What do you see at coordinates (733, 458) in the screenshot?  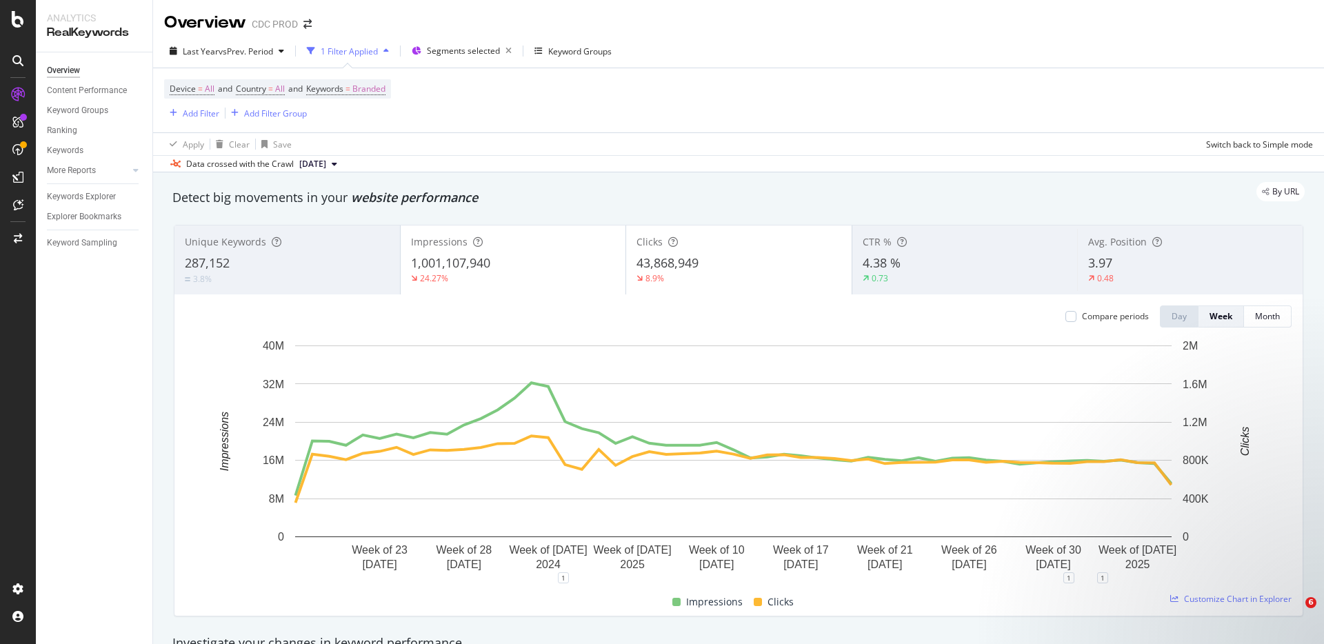 I see `svg: A chart.` at bounding box center [733, 458].